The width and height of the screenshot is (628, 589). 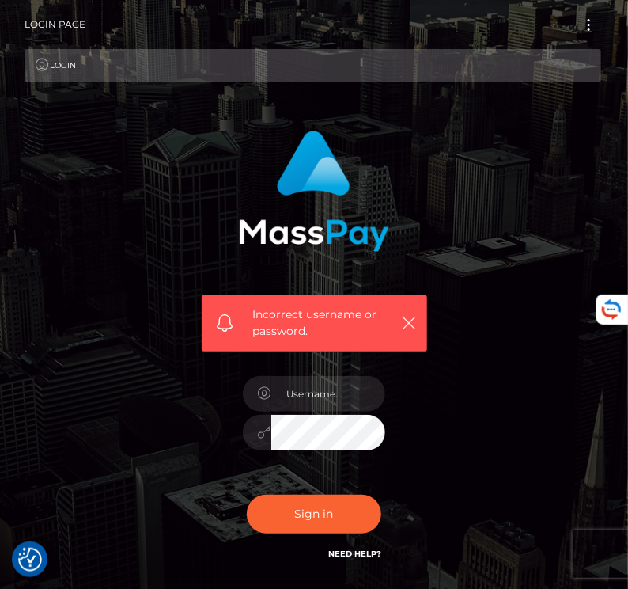 What do you see at coordinates (314, 191) in the screenshot?
I see `img: MassPay Login` at bounding box center [314, 191].